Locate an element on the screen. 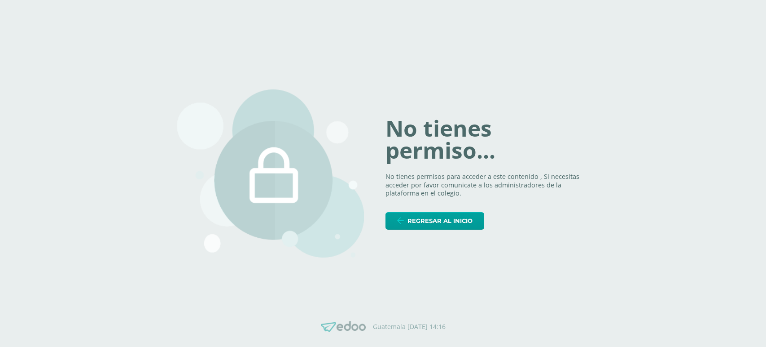 This screenshot has width=766, height=347. h1: No tienes permiso... is located at coordinates (488, 139).